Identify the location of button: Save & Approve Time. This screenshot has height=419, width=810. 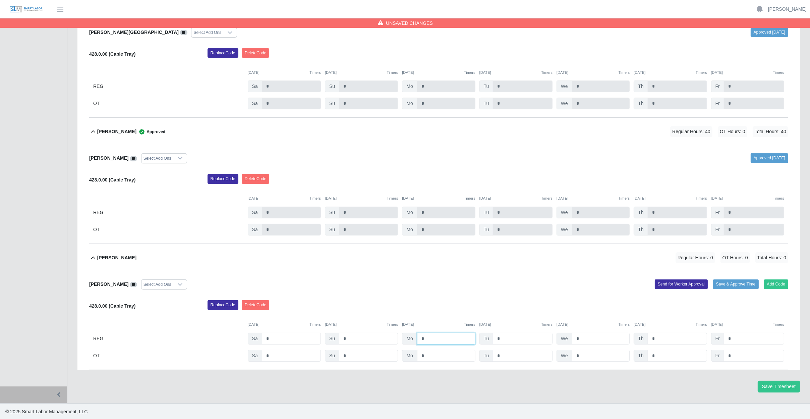
(736, 284).